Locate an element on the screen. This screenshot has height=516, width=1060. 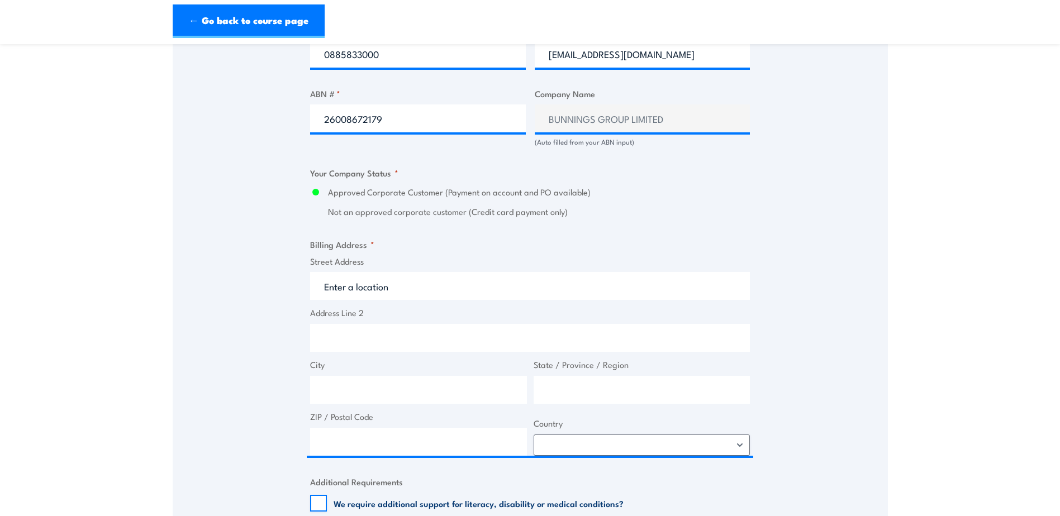
label: Approved Corporate Customer (Payment on account and PO available) is located at coordinates (539, 192).